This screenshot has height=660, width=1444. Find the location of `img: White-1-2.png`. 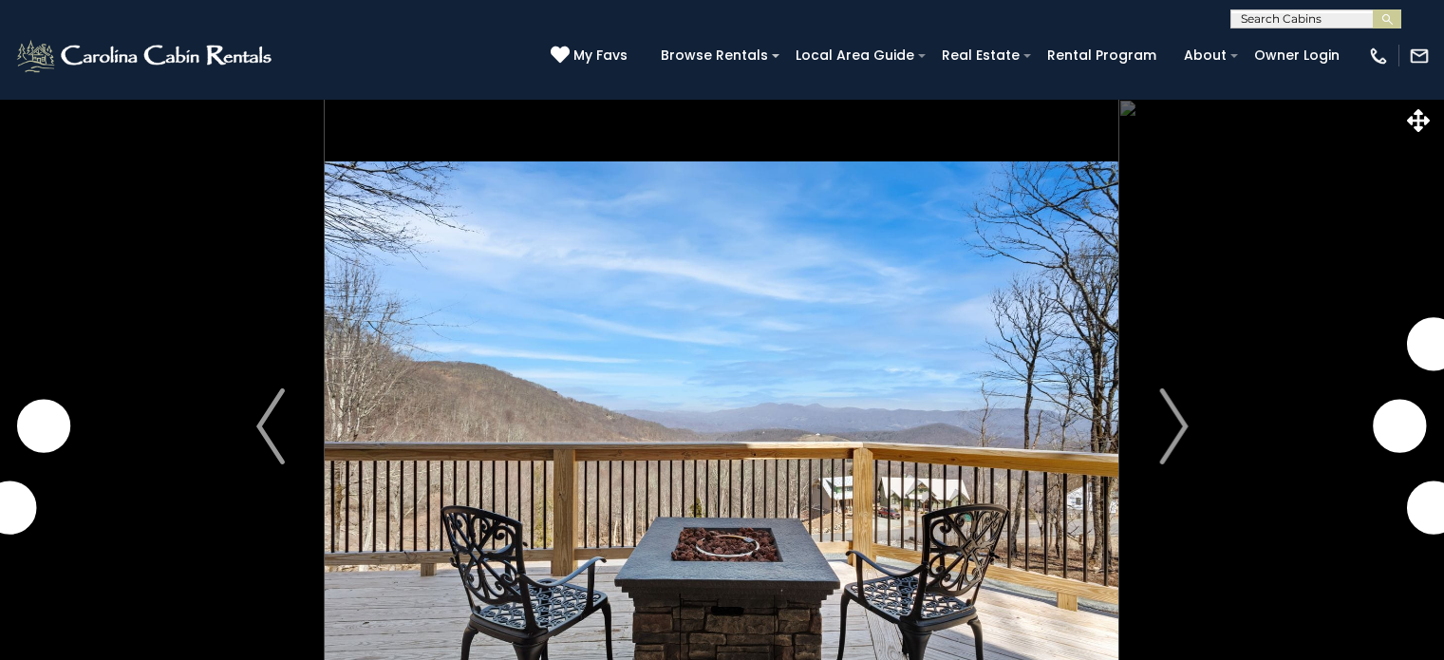

img: White-1-2.png is located at coordinates (145, 56).